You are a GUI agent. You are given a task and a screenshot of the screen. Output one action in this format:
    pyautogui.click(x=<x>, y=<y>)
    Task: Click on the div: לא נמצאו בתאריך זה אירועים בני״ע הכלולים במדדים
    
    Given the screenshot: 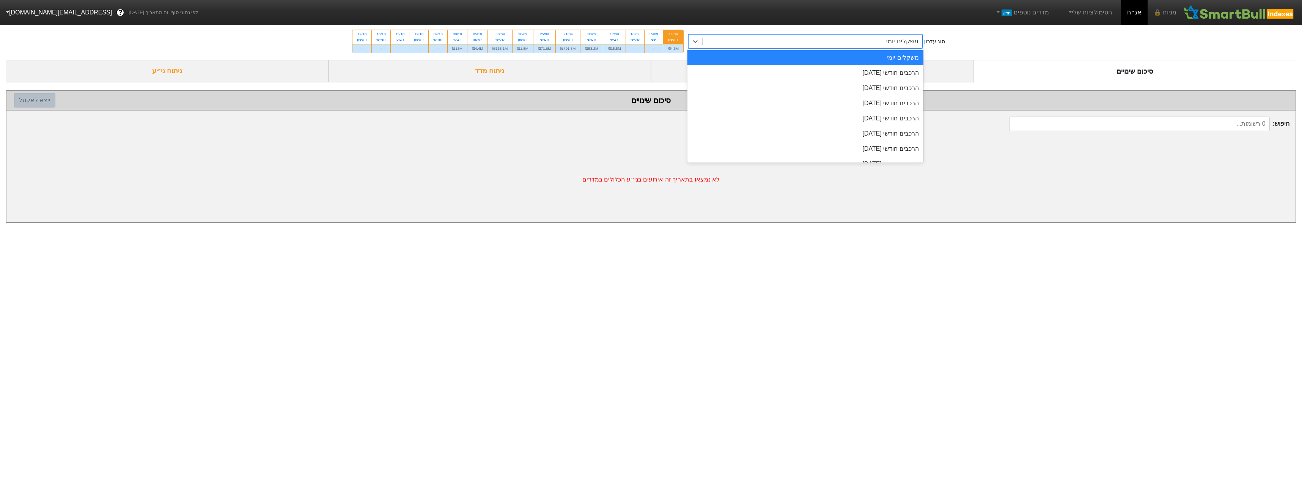 What is the action you would take?
    pyautogui.click(x=651, y=179)
    